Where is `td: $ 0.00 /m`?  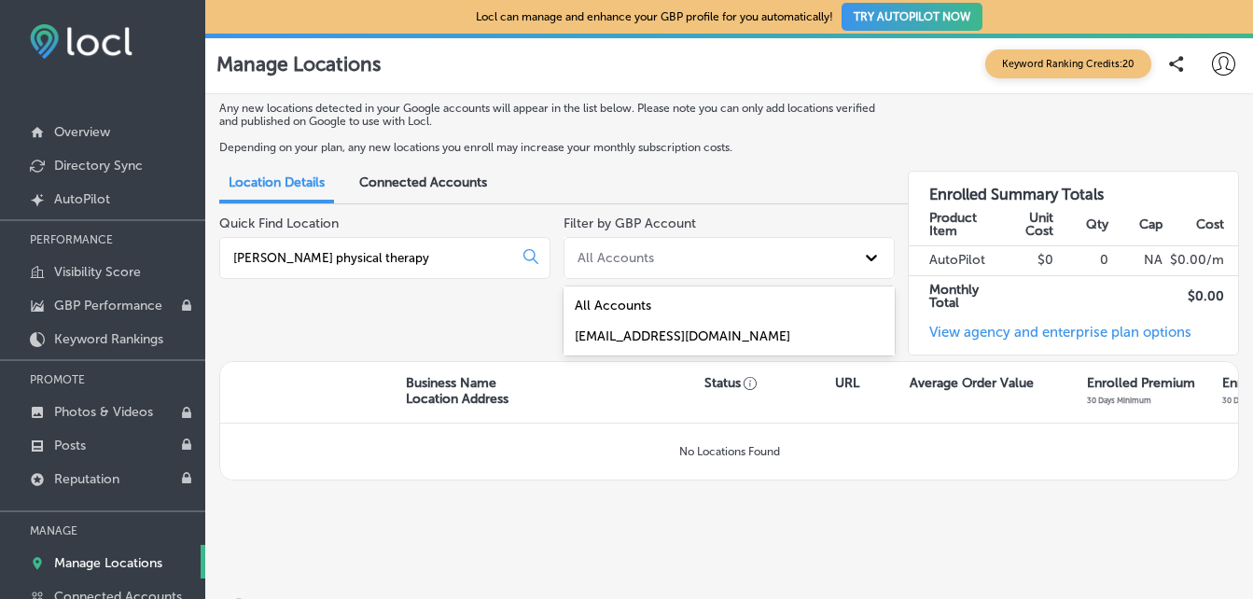
td: $ 0.00 /m is located at coordinates (1201, 260).